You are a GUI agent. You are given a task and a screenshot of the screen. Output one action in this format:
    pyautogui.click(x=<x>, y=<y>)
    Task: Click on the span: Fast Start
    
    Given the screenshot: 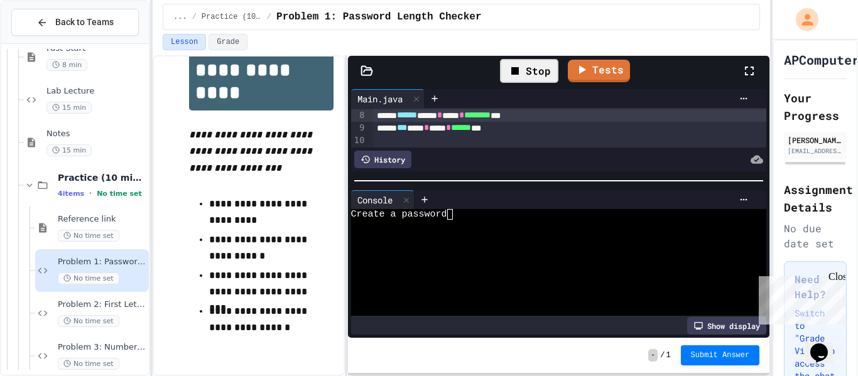 What is the action you would take?
    pyautogui.click(x=96, y=48)
    